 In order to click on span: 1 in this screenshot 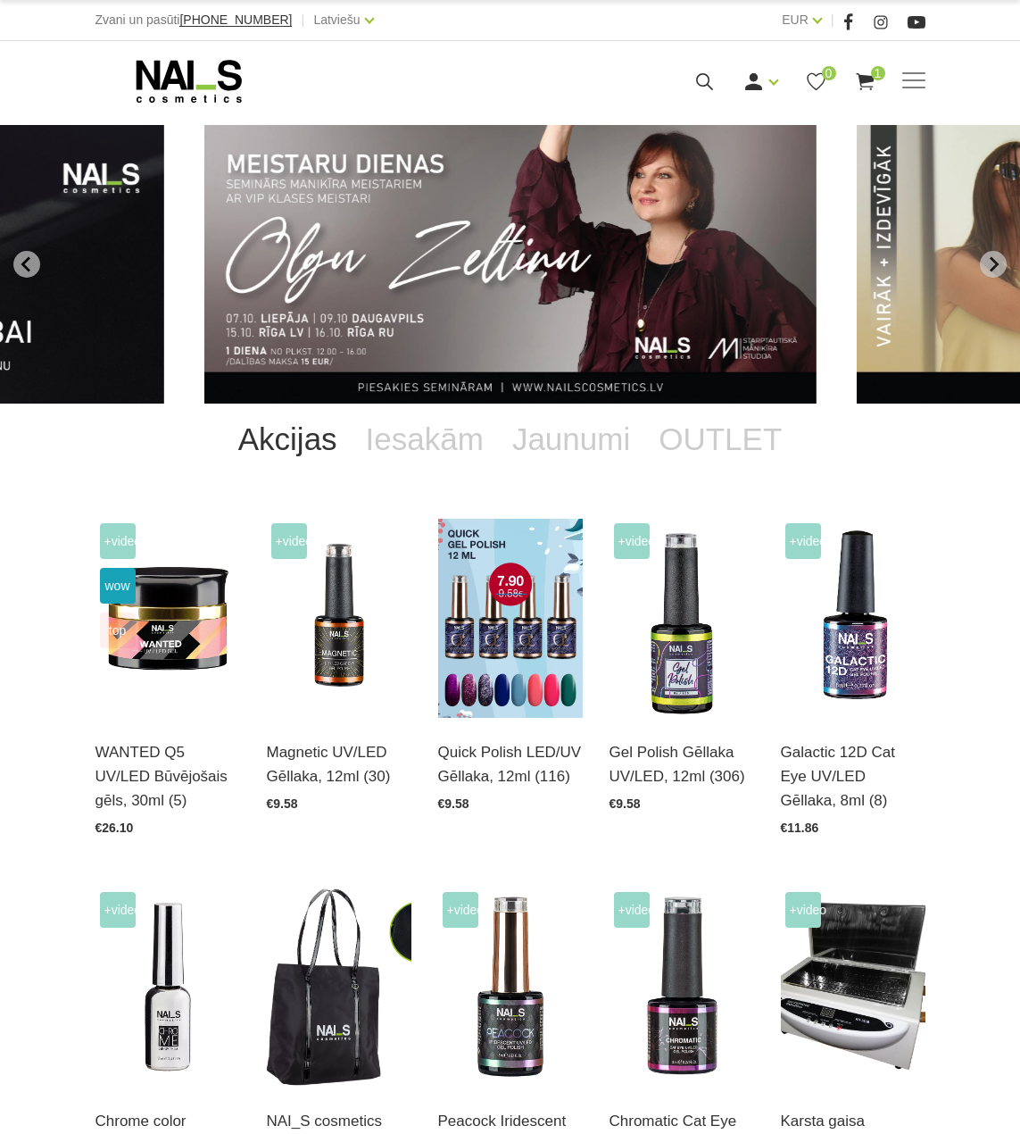, I will do `click(878, 73)`.